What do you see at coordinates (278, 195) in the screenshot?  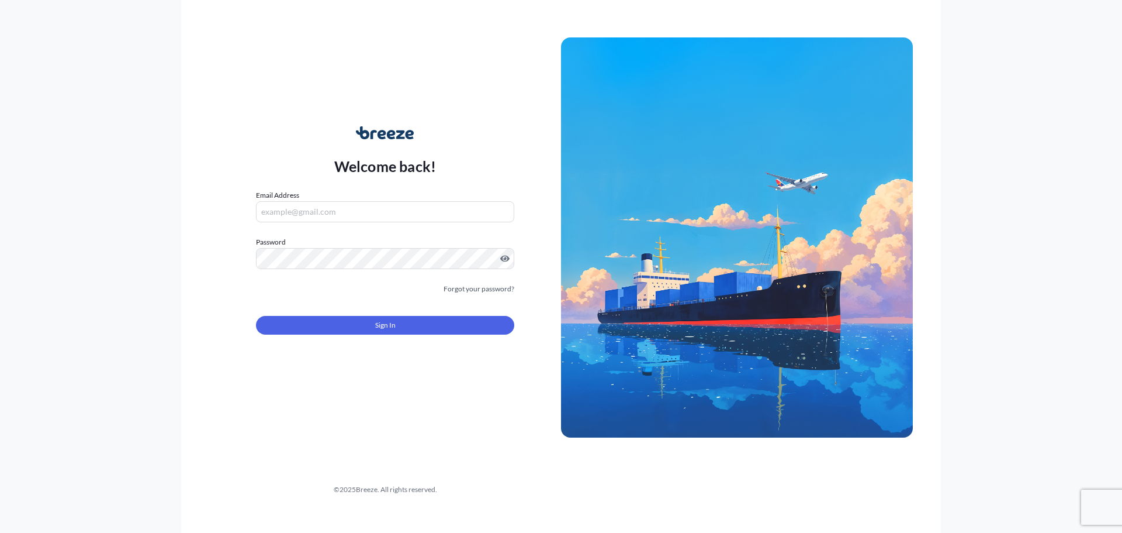 I see `label: Email Address` at bounding box center [278, 195].